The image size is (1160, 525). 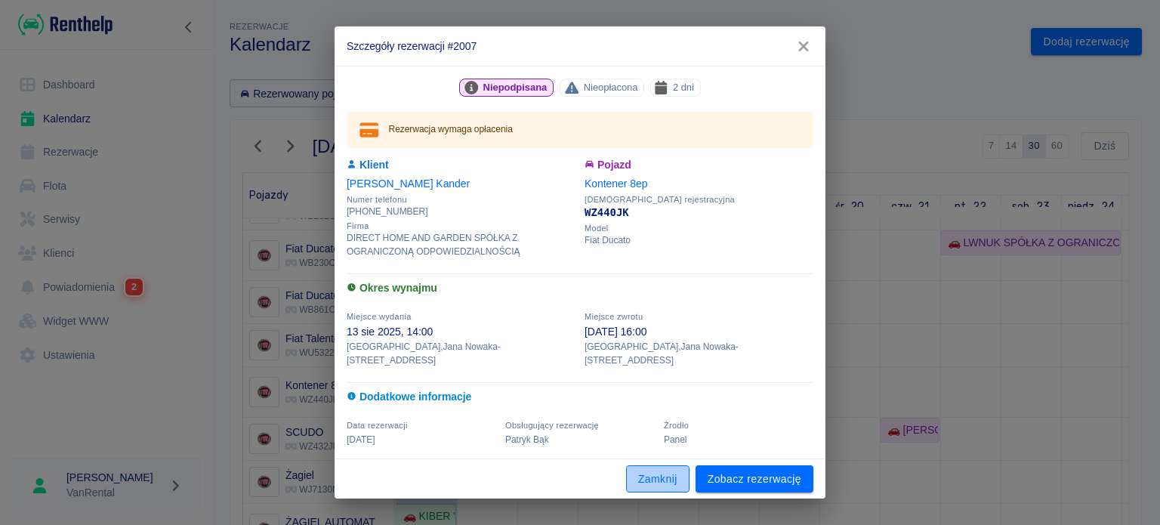 I want to click on h6: Okres wynajmu, so click(x=580, y=288).